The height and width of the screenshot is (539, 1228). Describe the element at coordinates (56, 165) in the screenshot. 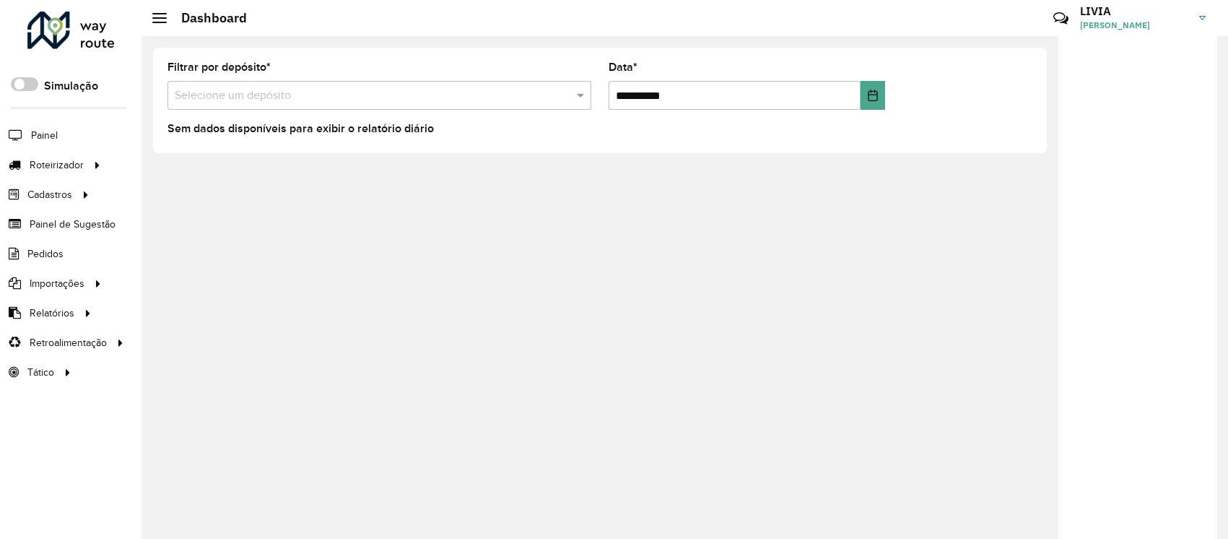

I see `span: Roteirizador` at that location.